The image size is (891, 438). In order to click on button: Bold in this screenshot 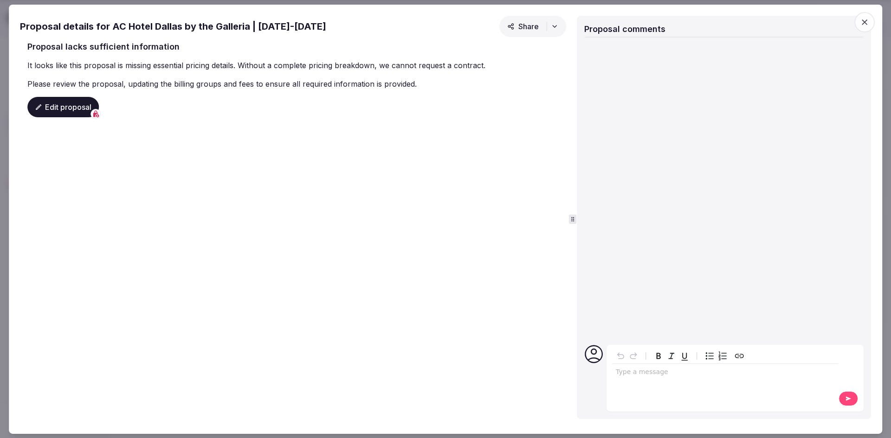, I will do `click(658, 356)`.